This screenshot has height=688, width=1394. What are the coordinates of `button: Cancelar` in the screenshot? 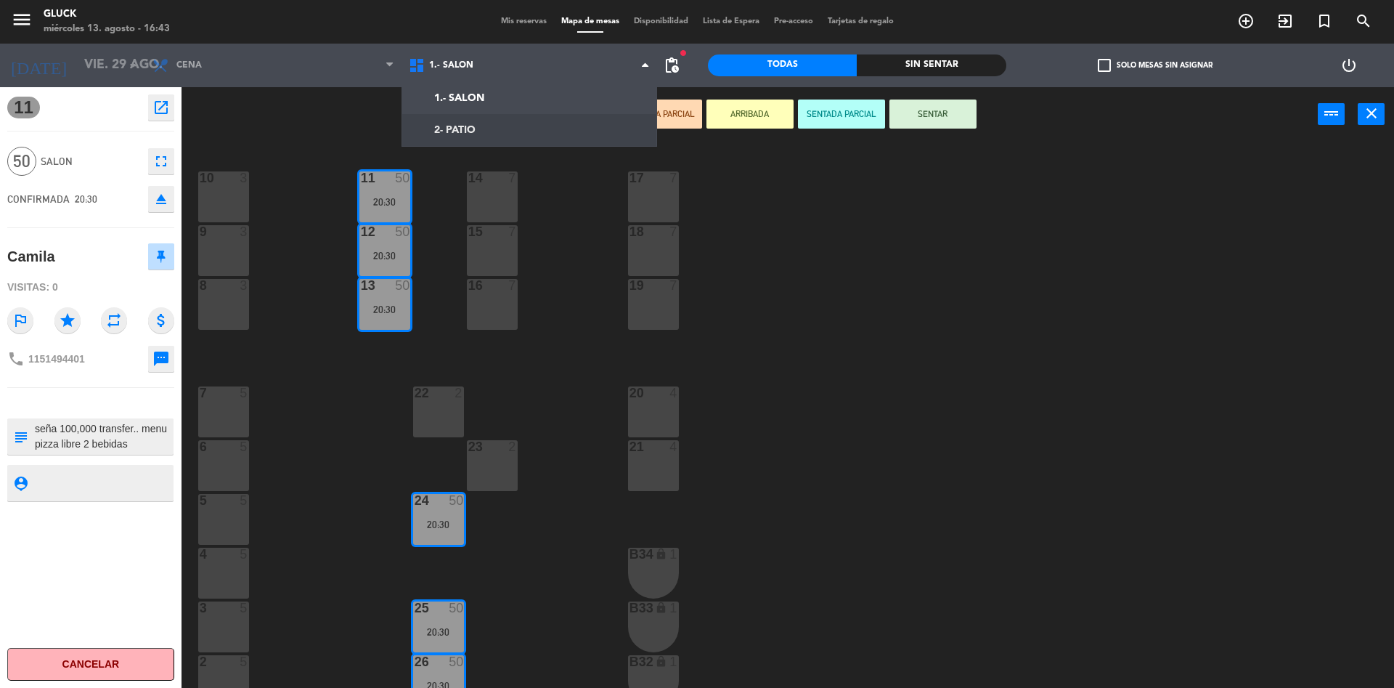 It's located at (91, 664).